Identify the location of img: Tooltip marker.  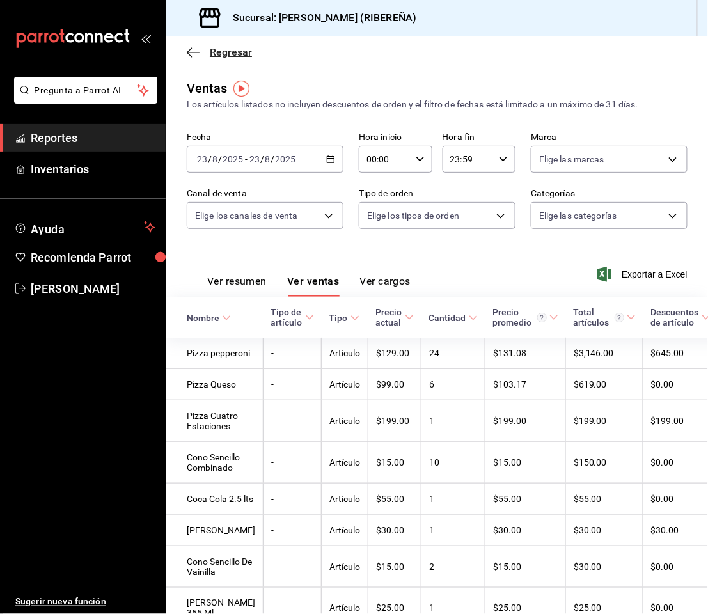
(241, 88).